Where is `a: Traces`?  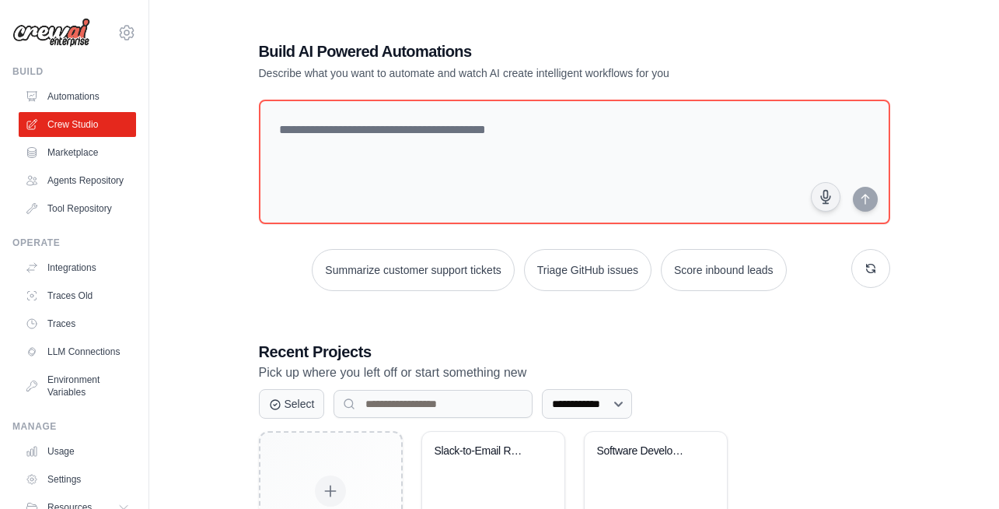 a: Traces is located at coordinates (77, 323).